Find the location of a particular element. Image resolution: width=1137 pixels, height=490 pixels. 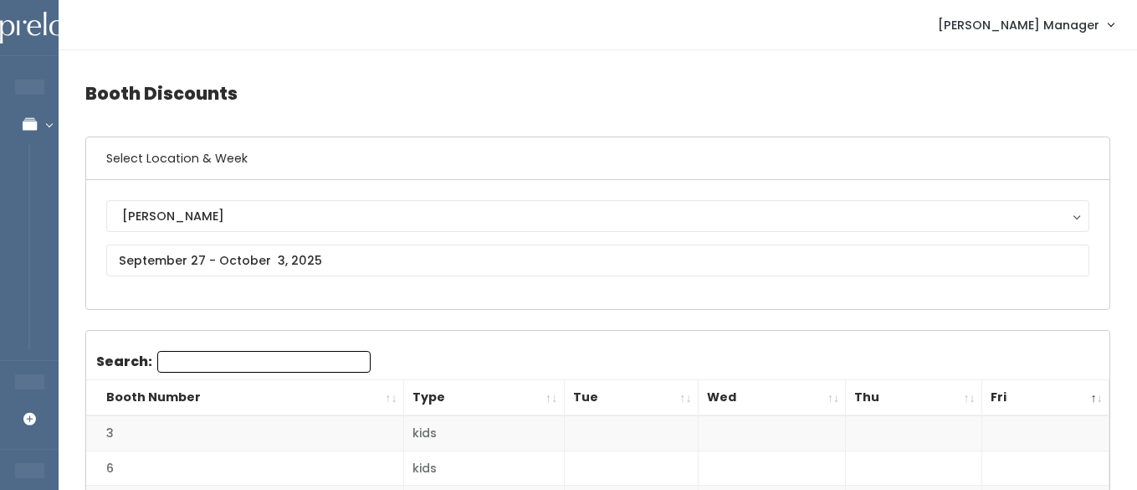

th: Fri: activate to sort column descending is located at coordinates (1045, 397).